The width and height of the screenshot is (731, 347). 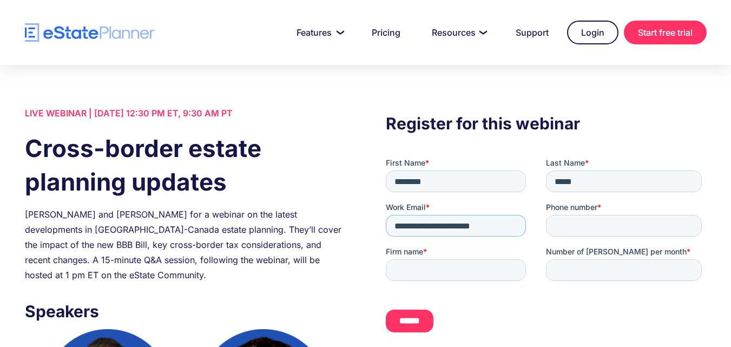 I want to click on h1: Cross-border estate planning updates, so click(x=185, y=165).